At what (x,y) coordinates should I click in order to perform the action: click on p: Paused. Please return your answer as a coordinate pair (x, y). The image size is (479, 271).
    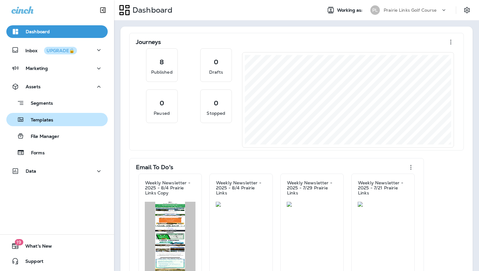
    Looking at the image, I should click on (162, 113).